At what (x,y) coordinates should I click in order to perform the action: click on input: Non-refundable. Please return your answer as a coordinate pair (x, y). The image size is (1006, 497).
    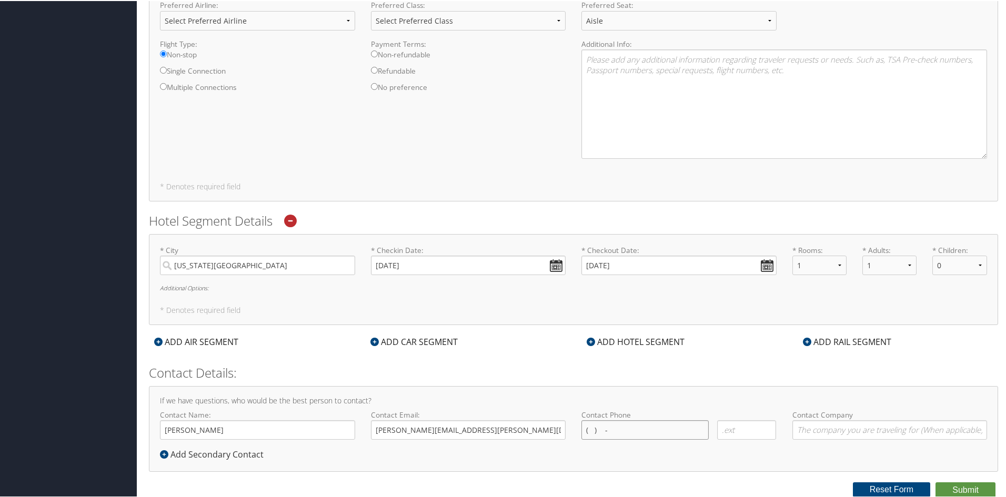
    Looking at the image, I should click on (374, 53).